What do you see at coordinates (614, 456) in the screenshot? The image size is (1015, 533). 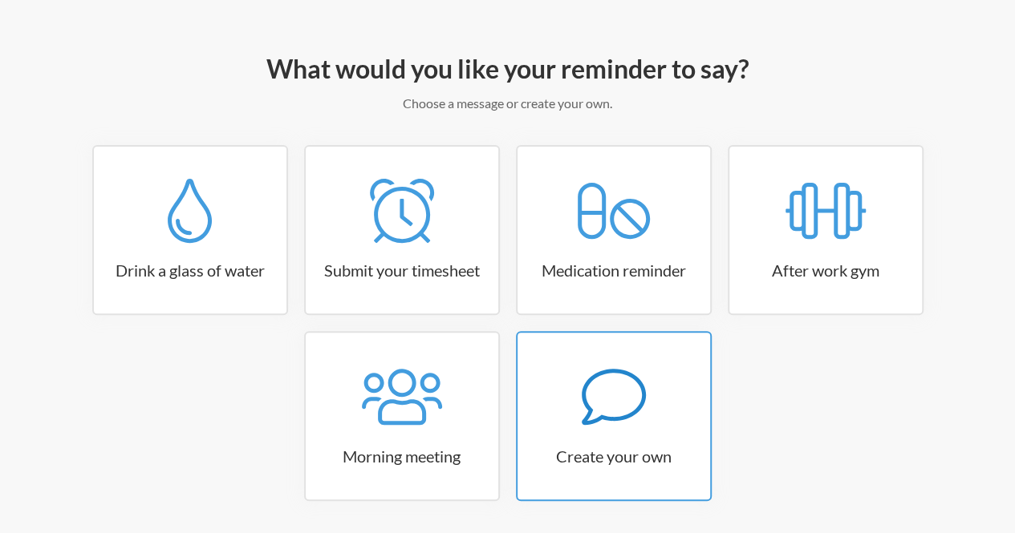 I see `h3: Create your own` at bounding box center [614, 456].